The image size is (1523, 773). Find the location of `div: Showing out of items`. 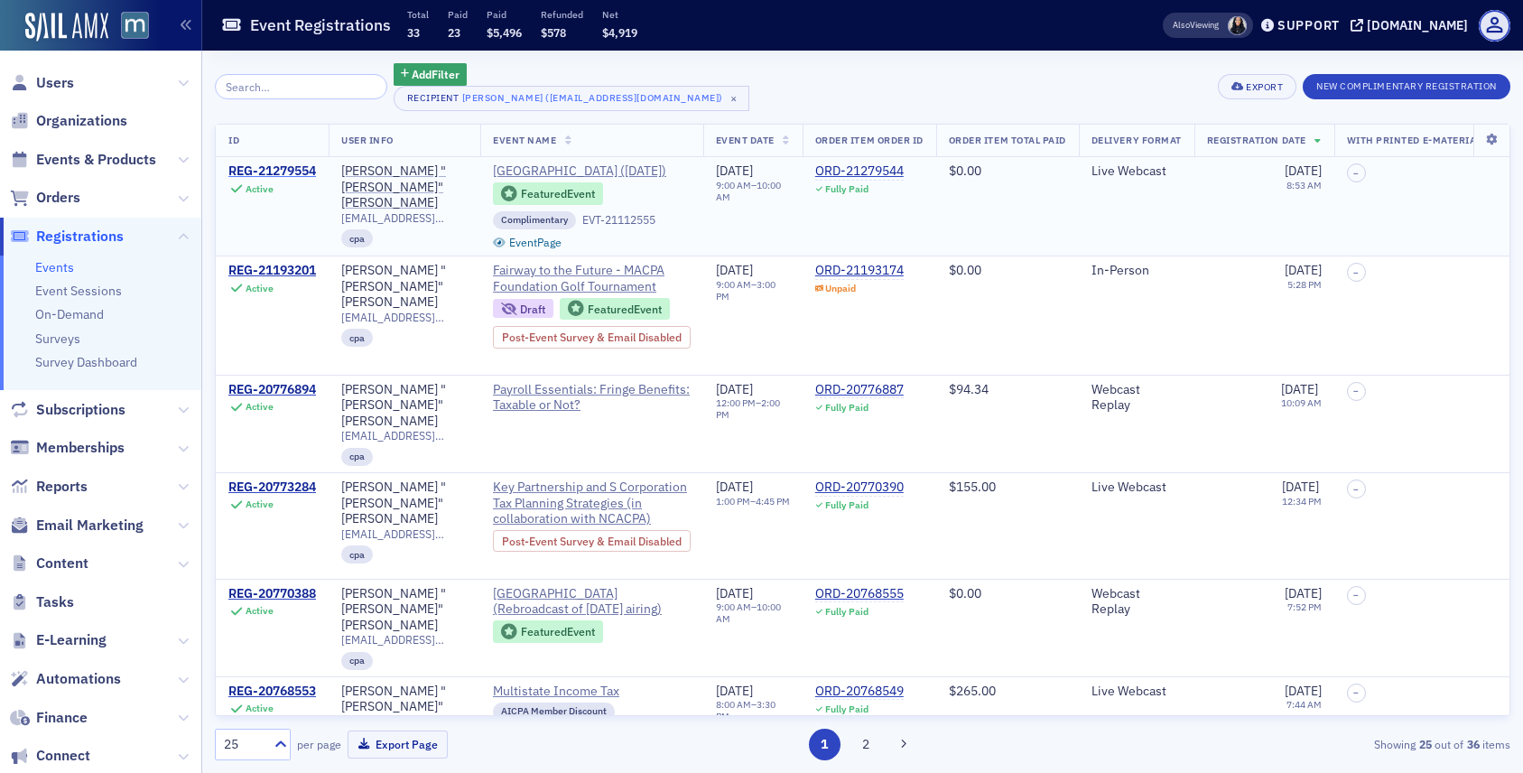

div: Showing out of items is located at coordinates (1301, 744).